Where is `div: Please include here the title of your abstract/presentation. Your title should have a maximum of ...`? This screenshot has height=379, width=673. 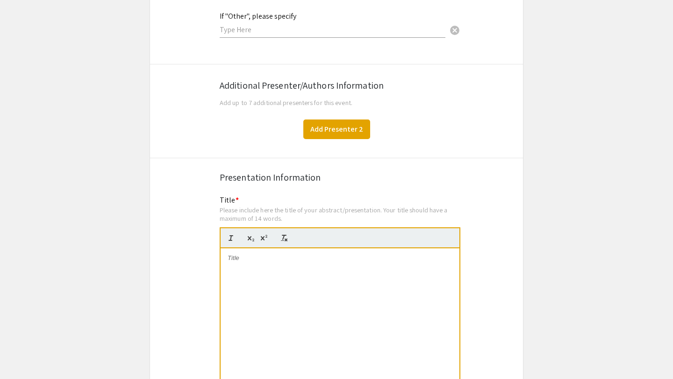 div: Please include here the title of your abstract/presentation. Your title should have a maximum of ... is located at coordinates (340, 214).